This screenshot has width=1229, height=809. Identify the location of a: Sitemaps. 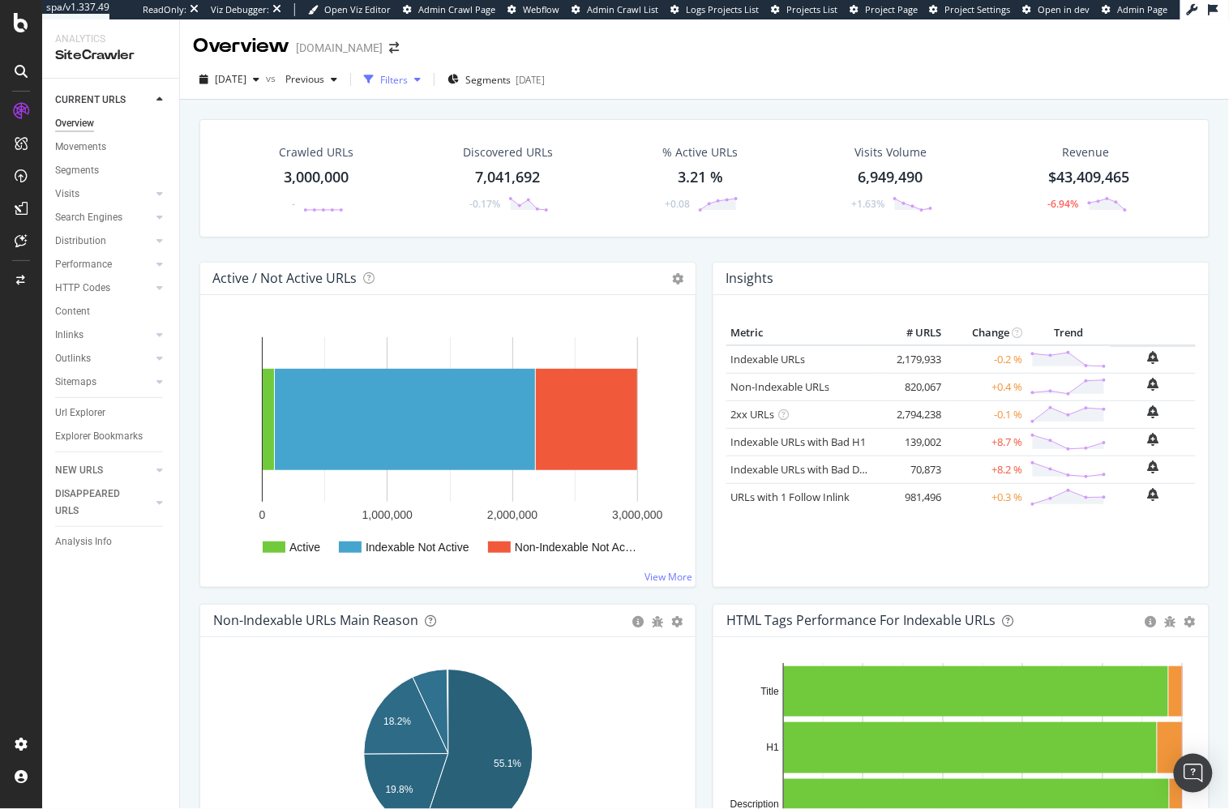
(103, 382).